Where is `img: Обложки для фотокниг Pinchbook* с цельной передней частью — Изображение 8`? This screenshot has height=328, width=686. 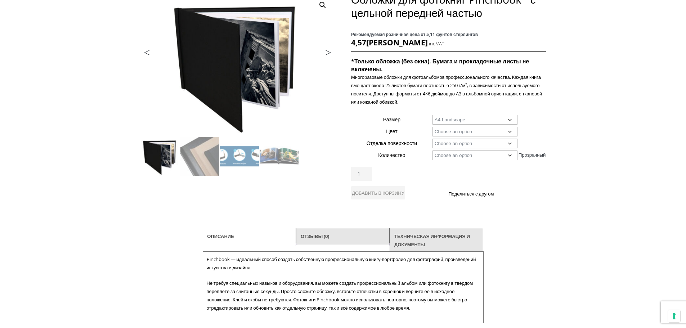
img: Обложки для фотокниг Pinchbook* с цельной передней частью — Изображение 8 is located at coordinates (279, 196).